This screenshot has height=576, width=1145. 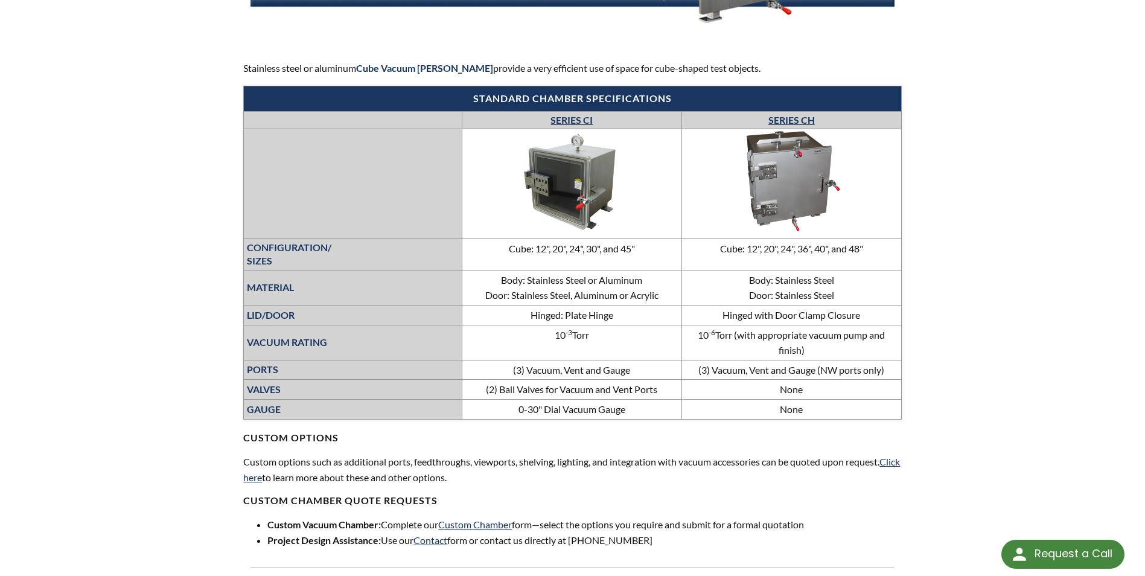 I want to click on td: 10 Torr, so click(x=572, y=342).